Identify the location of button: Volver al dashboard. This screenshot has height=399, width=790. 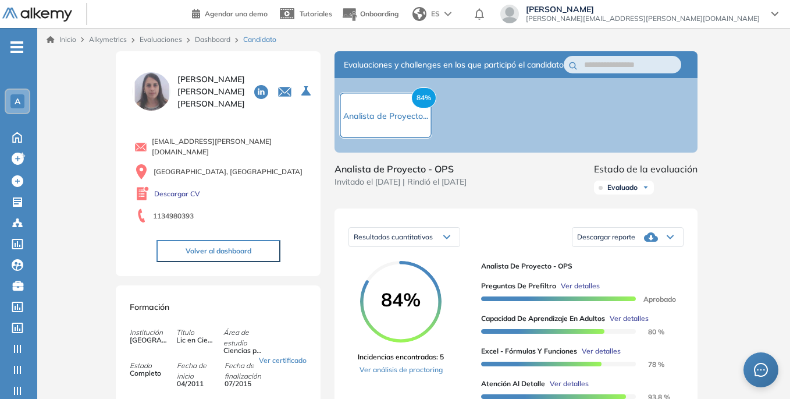
(218, 251).